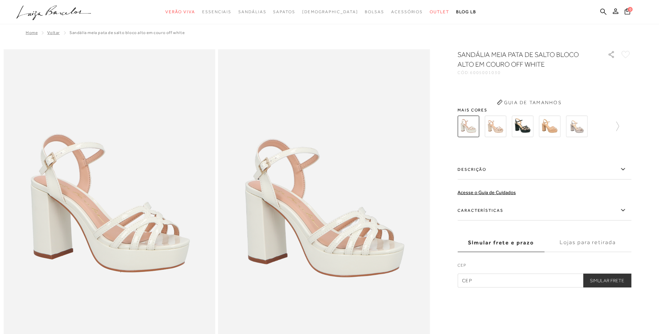 The height and width of the screenshot is (334, 659). I want to click on a: BLOG LB, so click(466, 12).